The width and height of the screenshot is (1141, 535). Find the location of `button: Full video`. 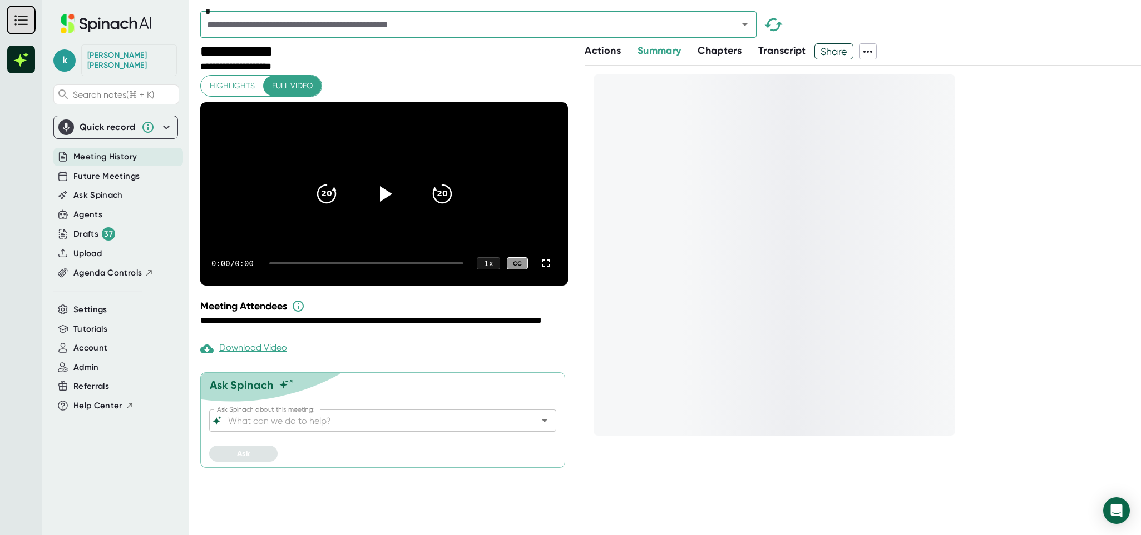

button: Full video is located at coordinates (292, 86).